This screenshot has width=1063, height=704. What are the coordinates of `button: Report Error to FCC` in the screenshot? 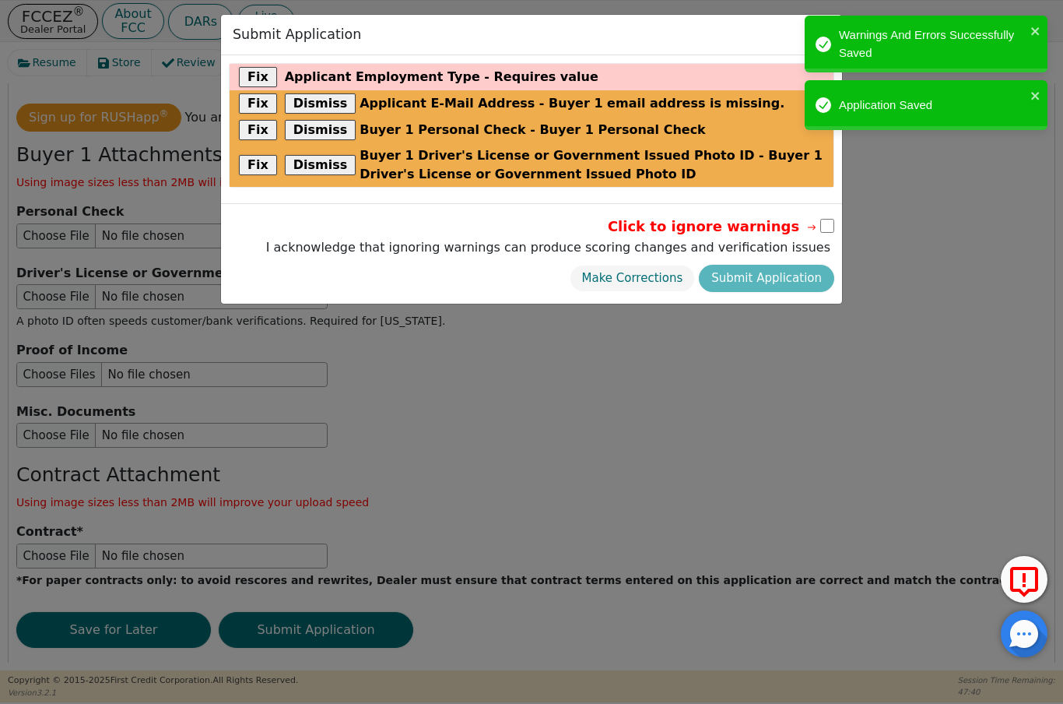 It's located at (1024, 579).